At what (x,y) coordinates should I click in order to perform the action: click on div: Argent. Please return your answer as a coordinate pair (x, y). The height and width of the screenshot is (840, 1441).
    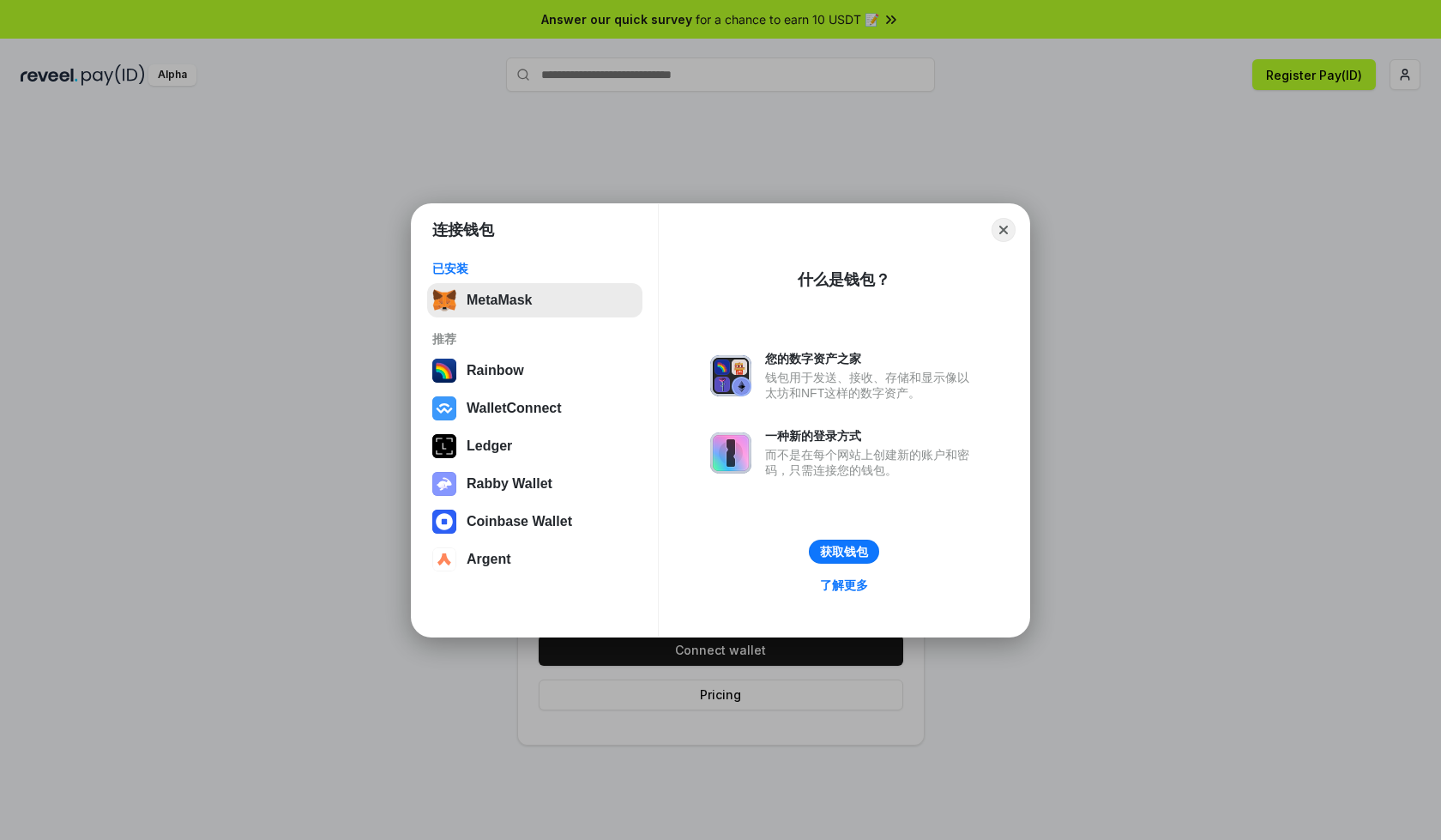
    Looking at the image, I should click on (489, 559).